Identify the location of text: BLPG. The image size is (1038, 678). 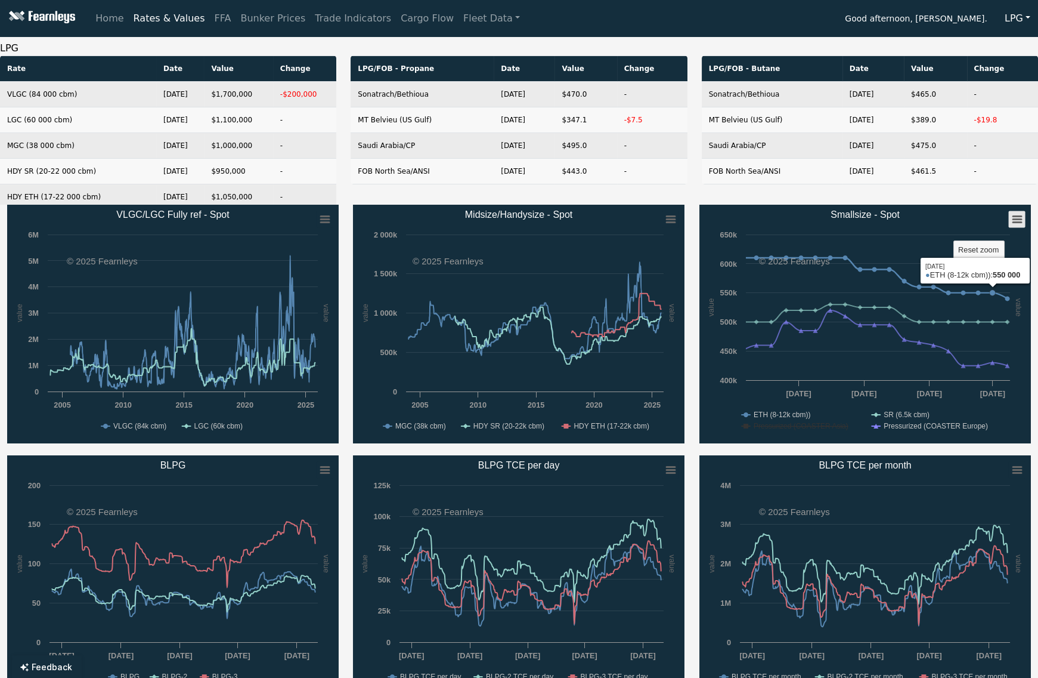
(173, 465).